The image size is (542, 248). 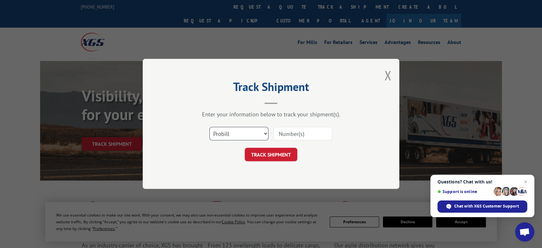 What do you see at coordinates (271, 155) in the screenshot?
I see `button: TRACK SHIPMENT` at bounding box center [271, 155].